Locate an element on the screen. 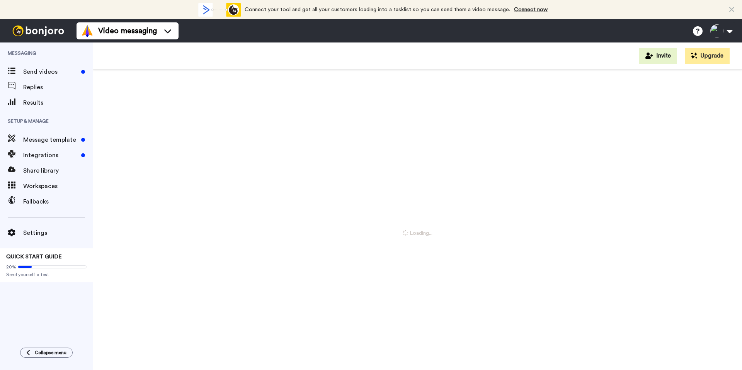 The height and width of the screenshot is (370, 742). img: bj-logo-header-white.svg is located at coordinates (38, 31).